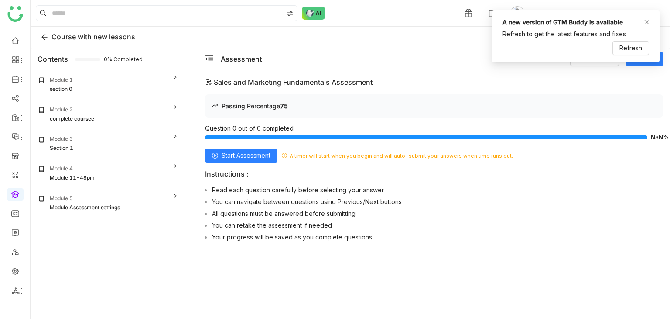  What do you see at coordinates (62, 148) in the screenshot?
I see `div: Section 1` at bounding box center [62, 148].